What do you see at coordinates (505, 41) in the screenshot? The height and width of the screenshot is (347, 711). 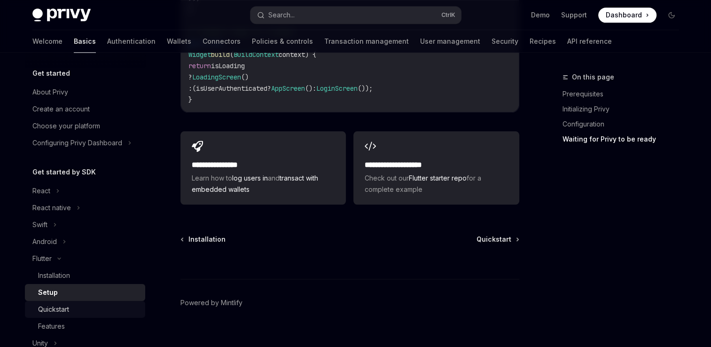 I see `a: Security` at bounding box center [505, 41].